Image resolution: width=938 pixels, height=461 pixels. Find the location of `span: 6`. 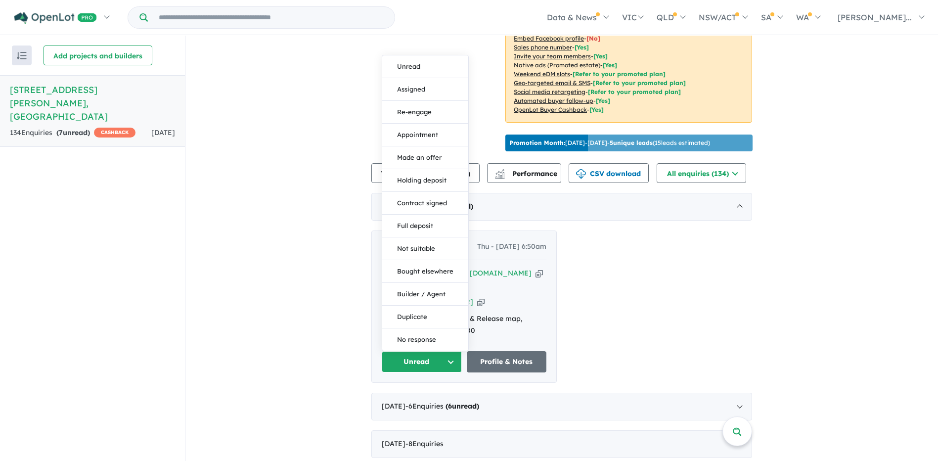

span: 6 is located at coordinates (450, 406).